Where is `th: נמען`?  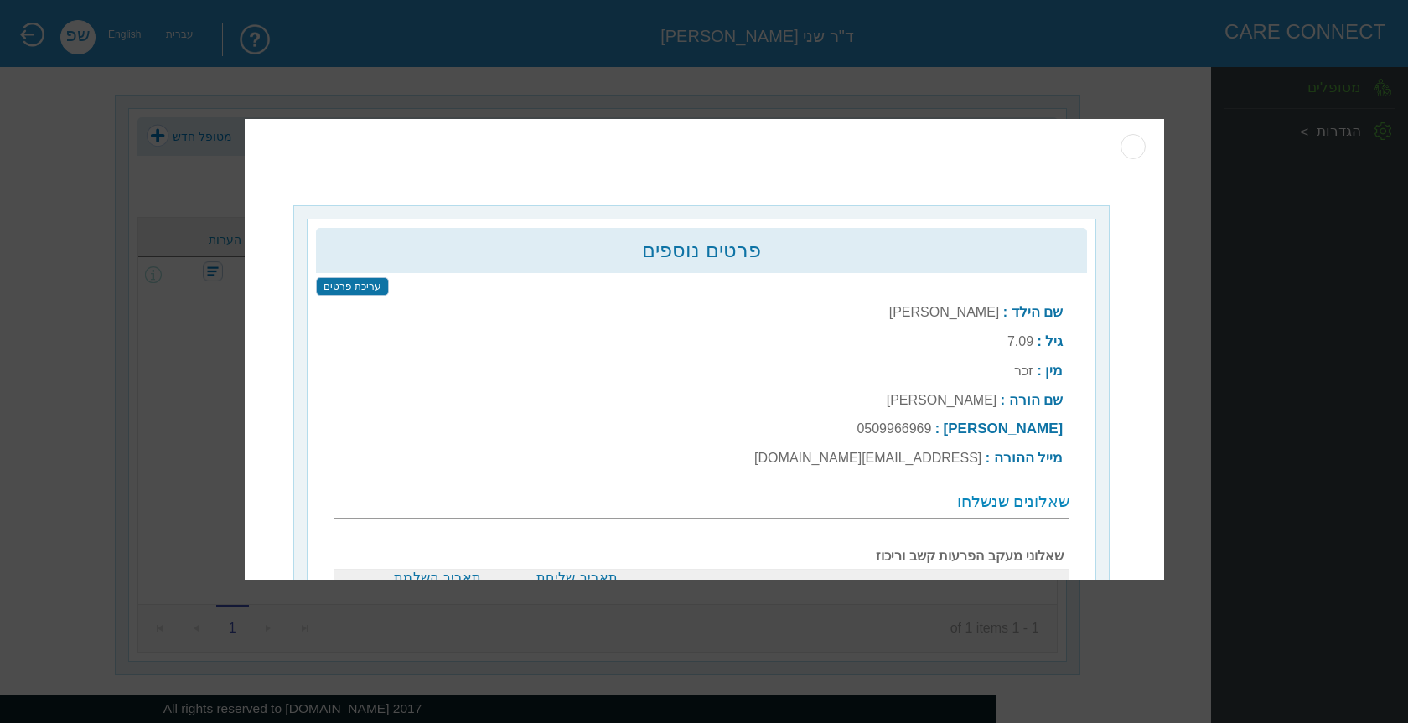
th: נמען is located at coordinates (857, 585).